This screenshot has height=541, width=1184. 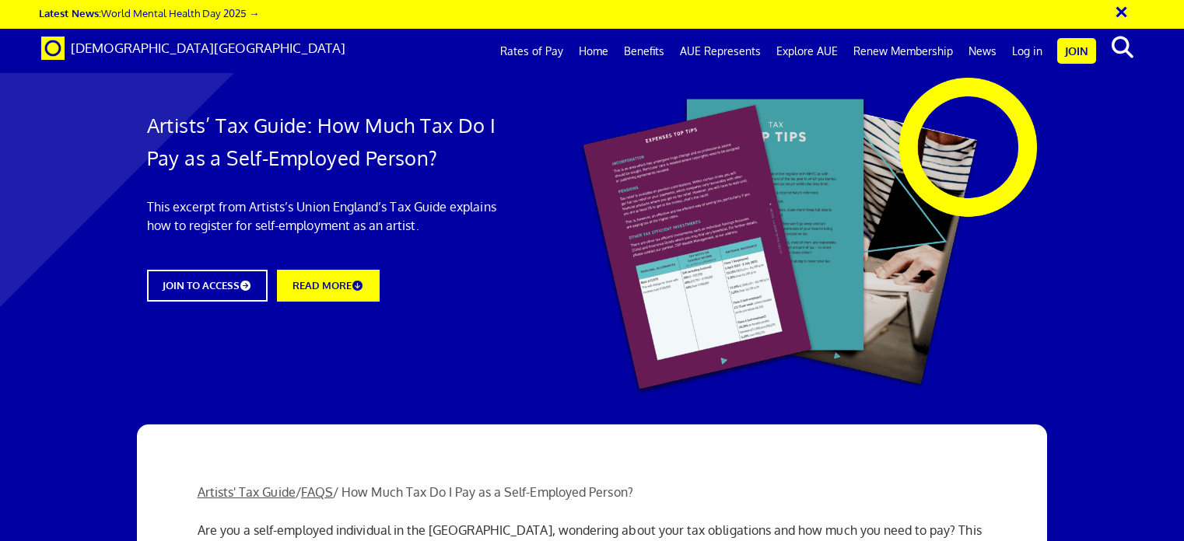 What do you see at coordinates (982, 51) in the screenshot?
I see `a: News` at bounding box center [982, 51].